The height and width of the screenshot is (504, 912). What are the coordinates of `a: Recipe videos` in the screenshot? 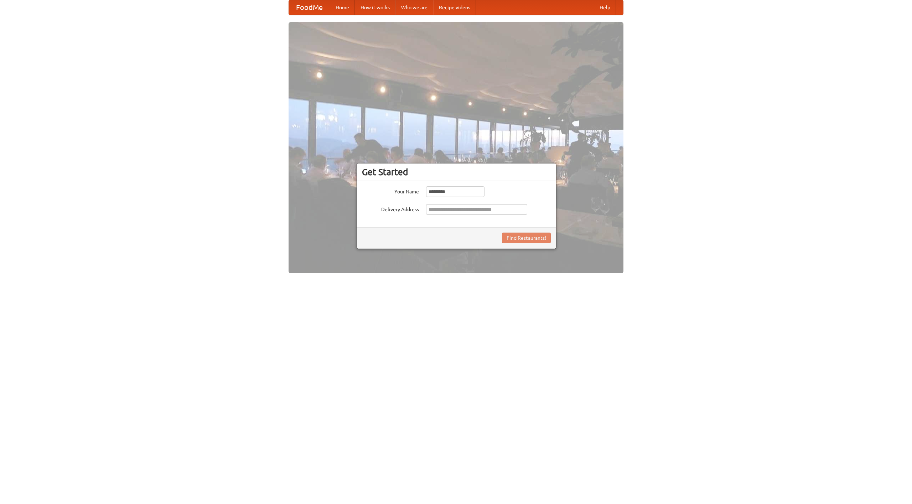 It's located at (454, 7).